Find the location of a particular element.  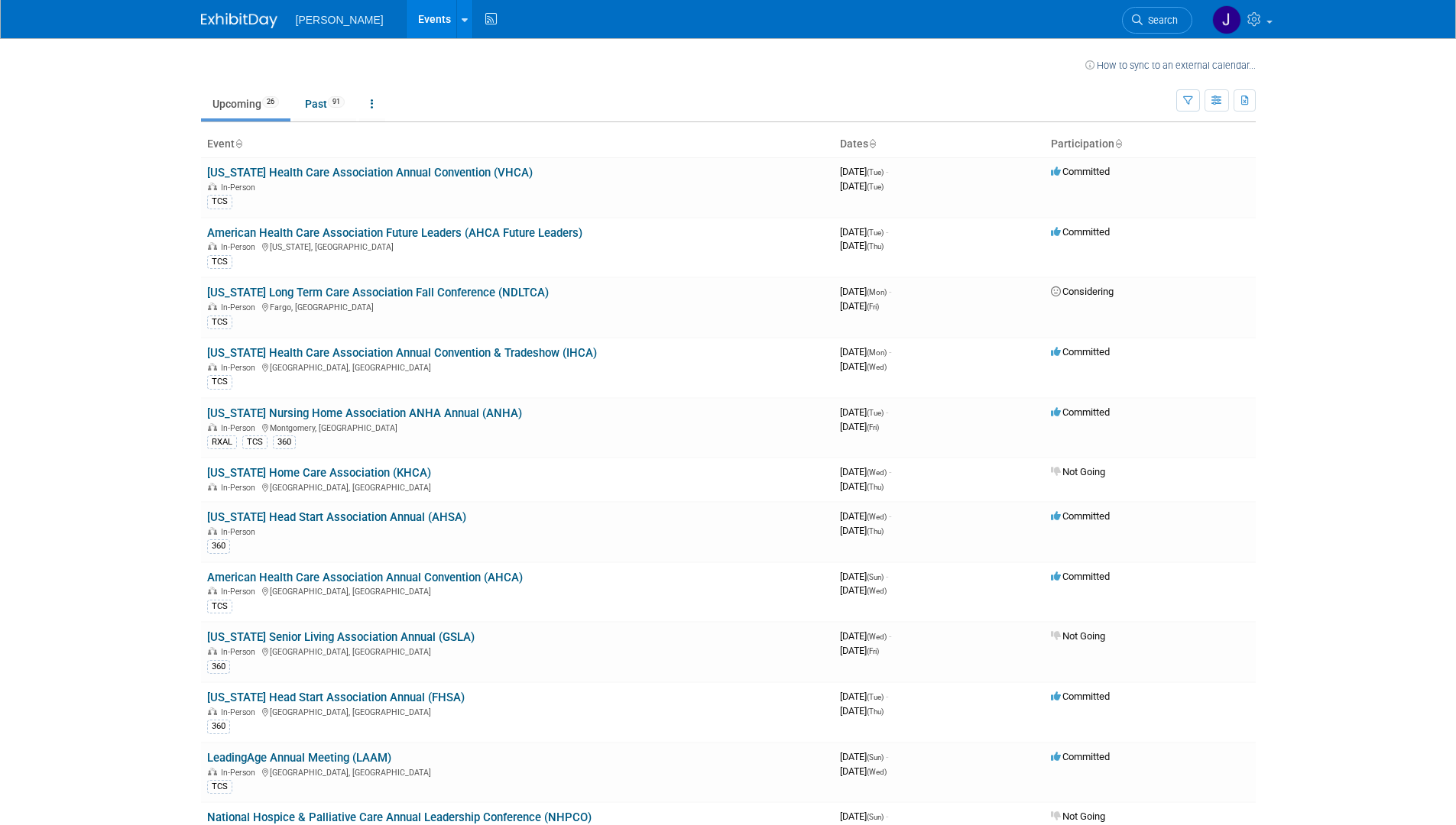

span: 91 is located at coordinates (336, 102).